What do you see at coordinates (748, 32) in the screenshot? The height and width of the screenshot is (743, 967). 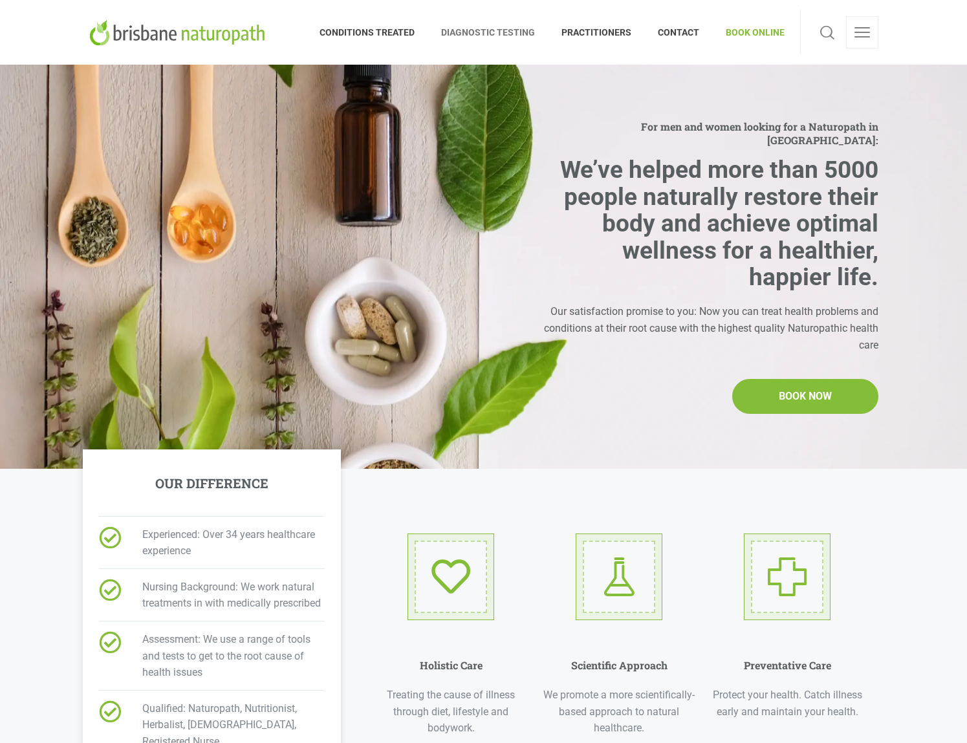 I see `span: BOOK ONLINE` at bounding box center [748, 32].